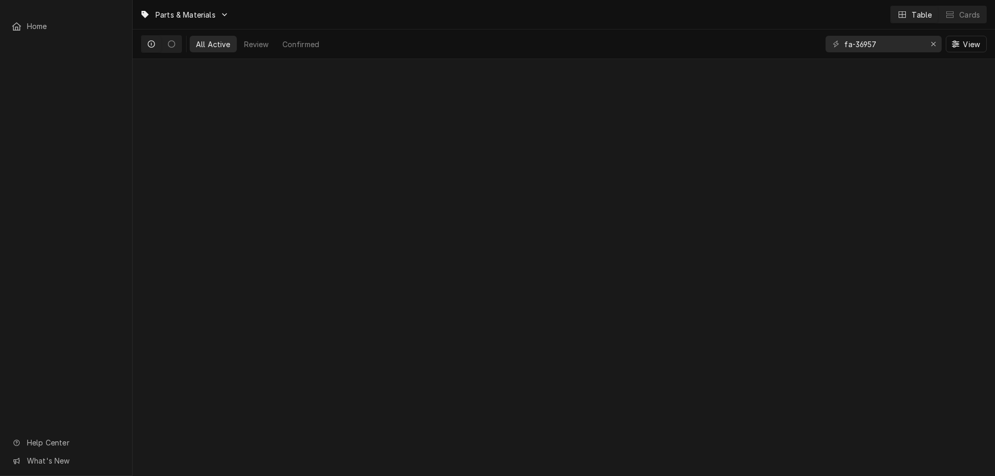 Image resolution: width=995 pixels, height=476 pixels. Describe the element at coordinates (66, 26) in the screenshot. I see `a: Home` at that location.